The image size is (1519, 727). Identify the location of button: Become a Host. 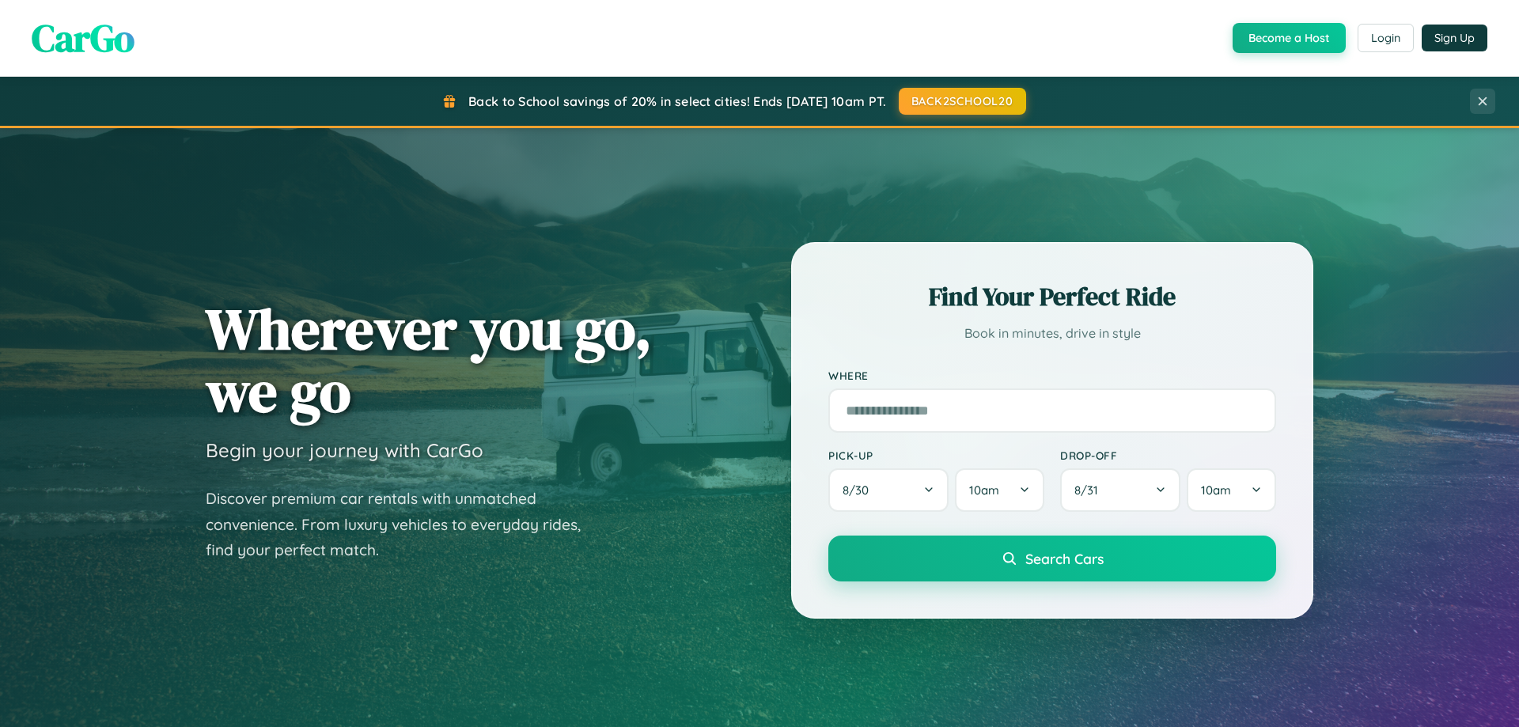
(1289, 38).